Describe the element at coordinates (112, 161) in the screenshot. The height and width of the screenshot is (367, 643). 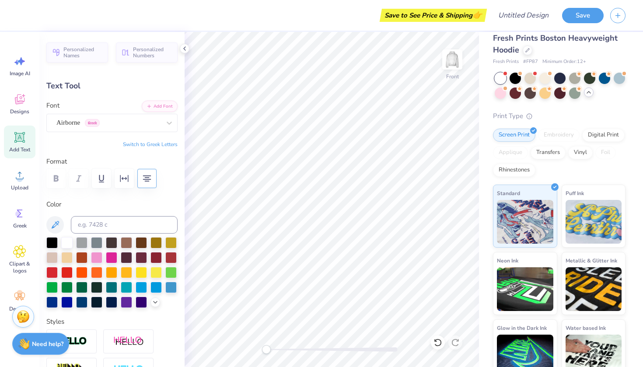
I see `label: Format` at that location.